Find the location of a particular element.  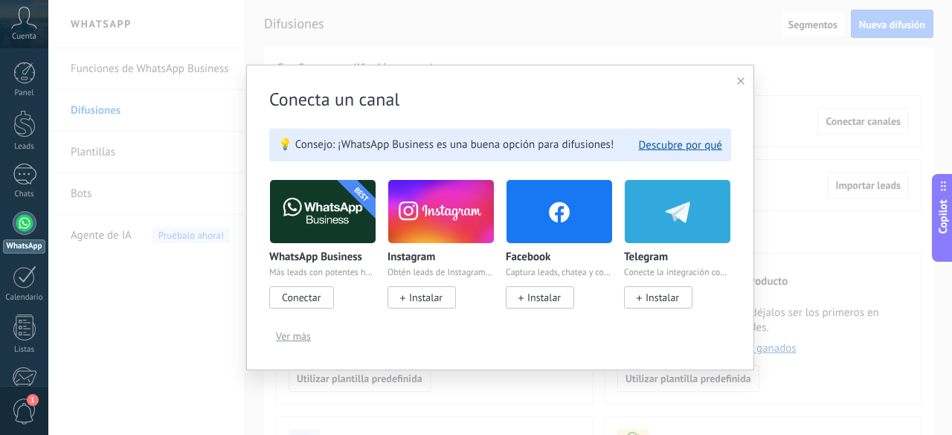

p: Facebook is located at coordinates (528, 257).